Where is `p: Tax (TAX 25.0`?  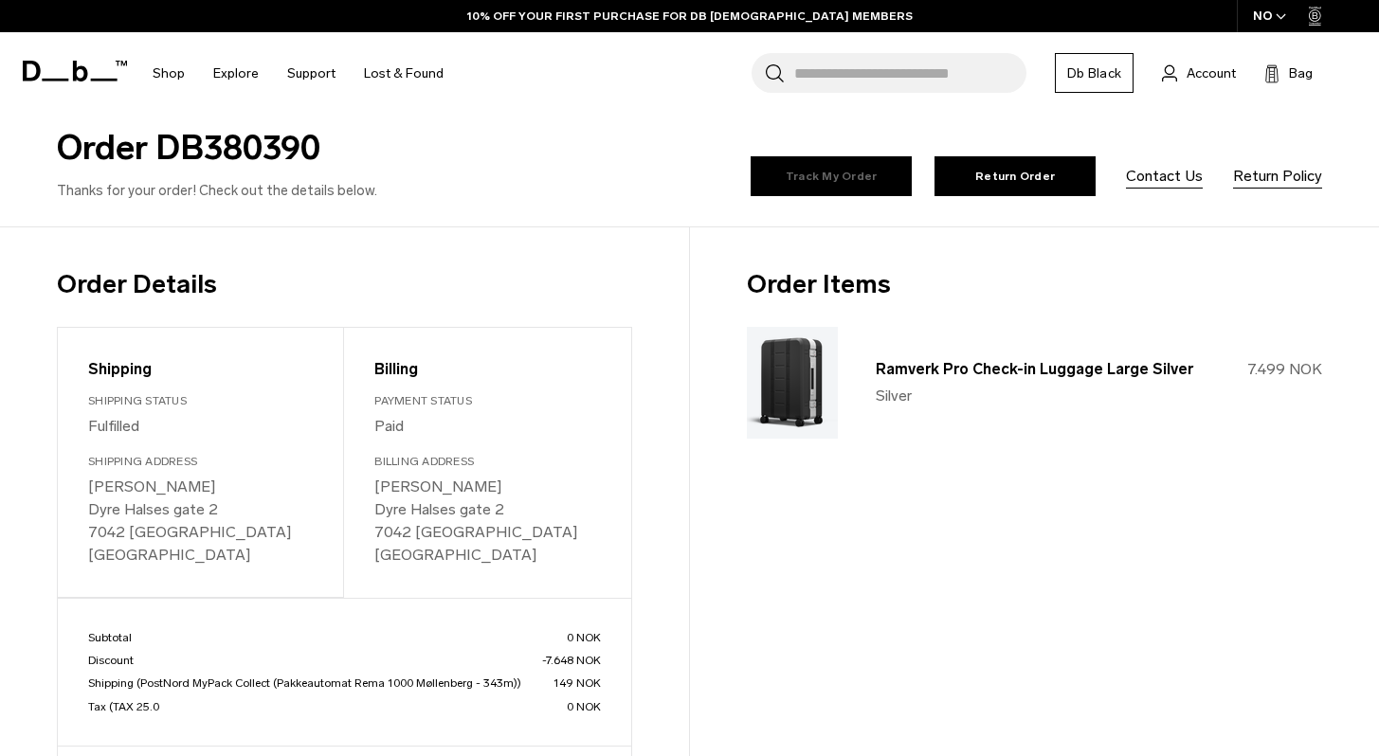
p: Tax (TAX 25.0 is located at coordinates (344, 707).